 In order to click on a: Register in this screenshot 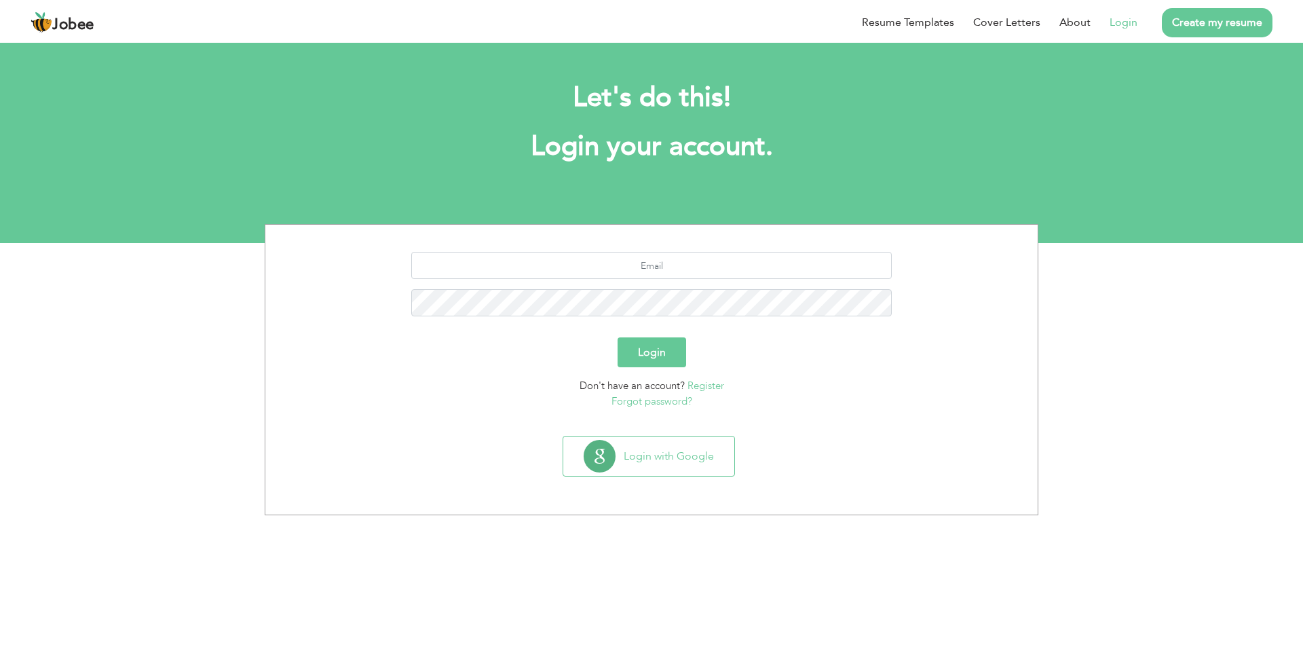, I will do `click(706, 386)`.